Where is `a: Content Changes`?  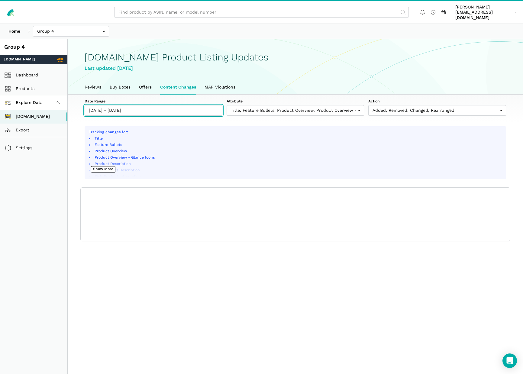
a: Content Changes is located at coordinates (178, 87).